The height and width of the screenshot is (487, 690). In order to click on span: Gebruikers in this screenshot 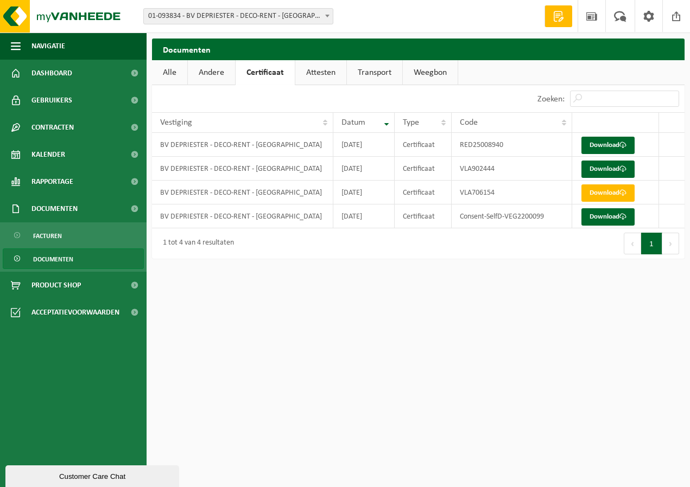, I will do `click(52, 100)`.